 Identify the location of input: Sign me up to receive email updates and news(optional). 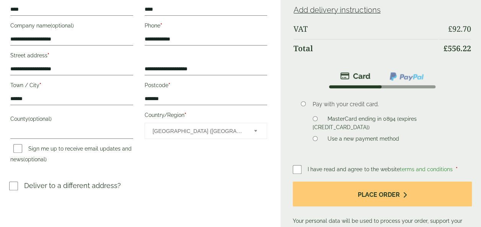
(18, 148).